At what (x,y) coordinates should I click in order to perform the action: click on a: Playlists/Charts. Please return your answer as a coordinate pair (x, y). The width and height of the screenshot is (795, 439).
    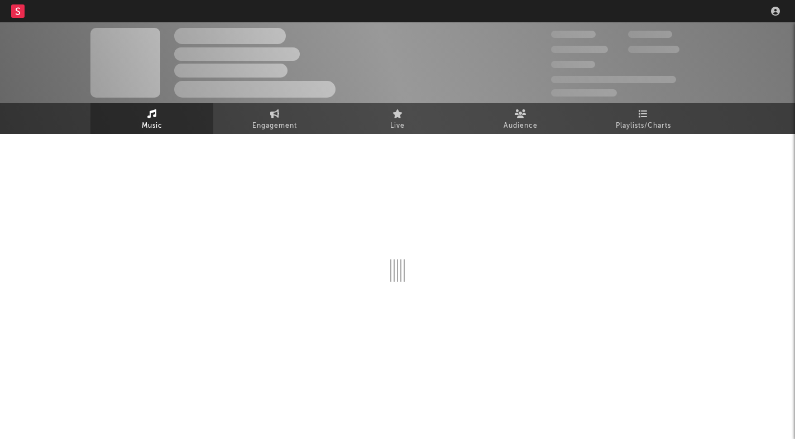
    Looking at the image, I should click on (643, 118).